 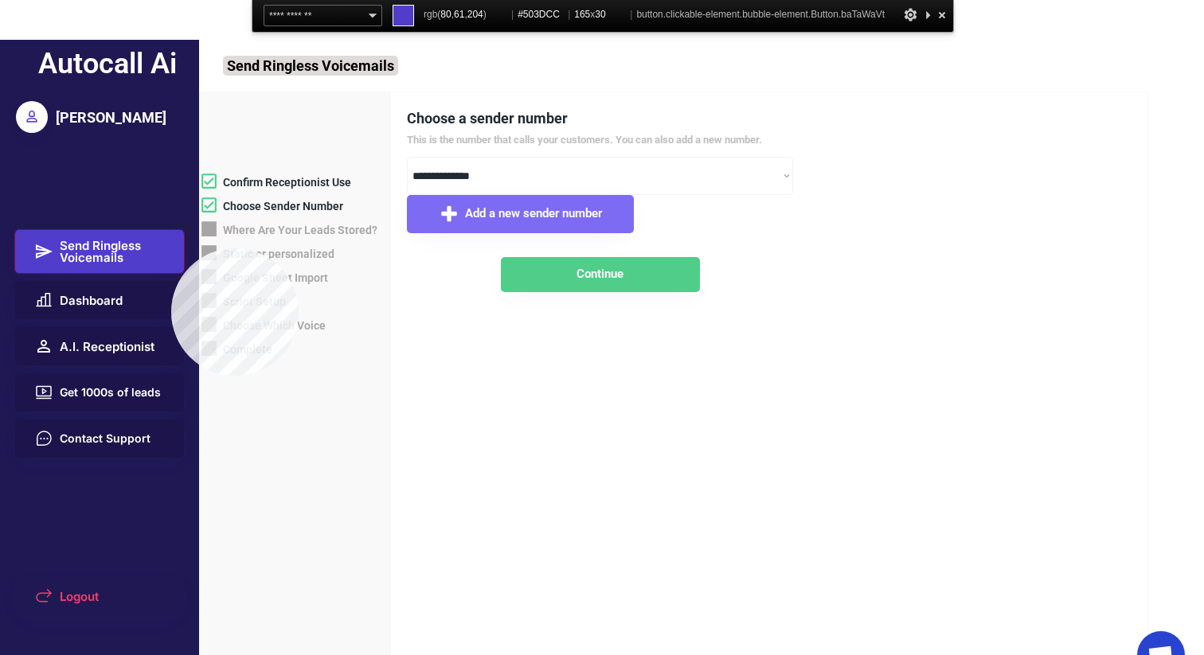 What do you see at coordinates (283, 207) in the screenshot?
I see `div: Choose Sender Number` at bounding box center [283, 207].